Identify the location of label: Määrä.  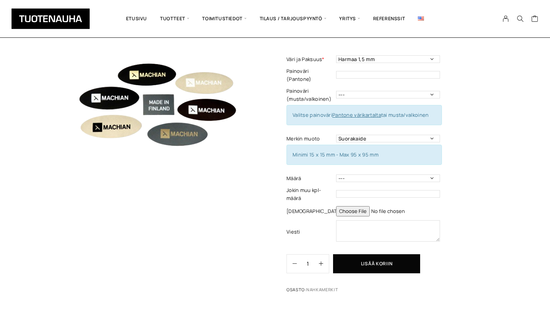
(310, 179).